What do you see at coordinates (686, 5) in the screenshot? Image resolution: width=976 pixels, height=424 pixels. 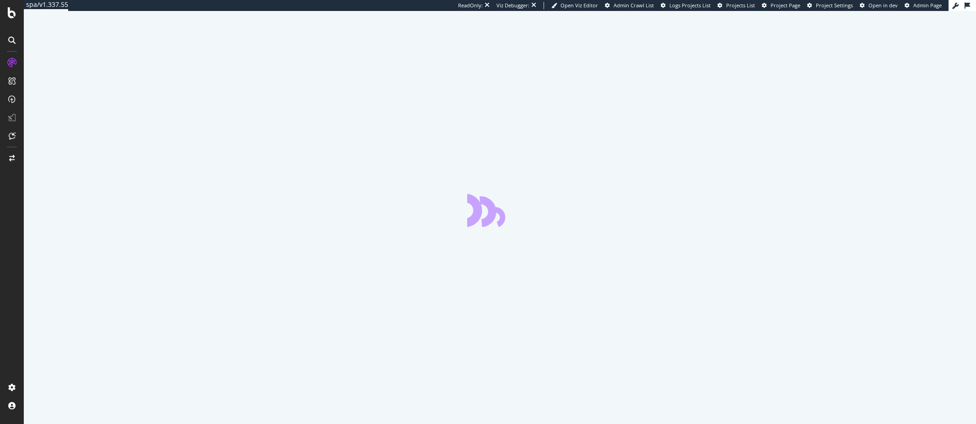 I see `a: Logs Projects List` at bounding box center [686, 5].